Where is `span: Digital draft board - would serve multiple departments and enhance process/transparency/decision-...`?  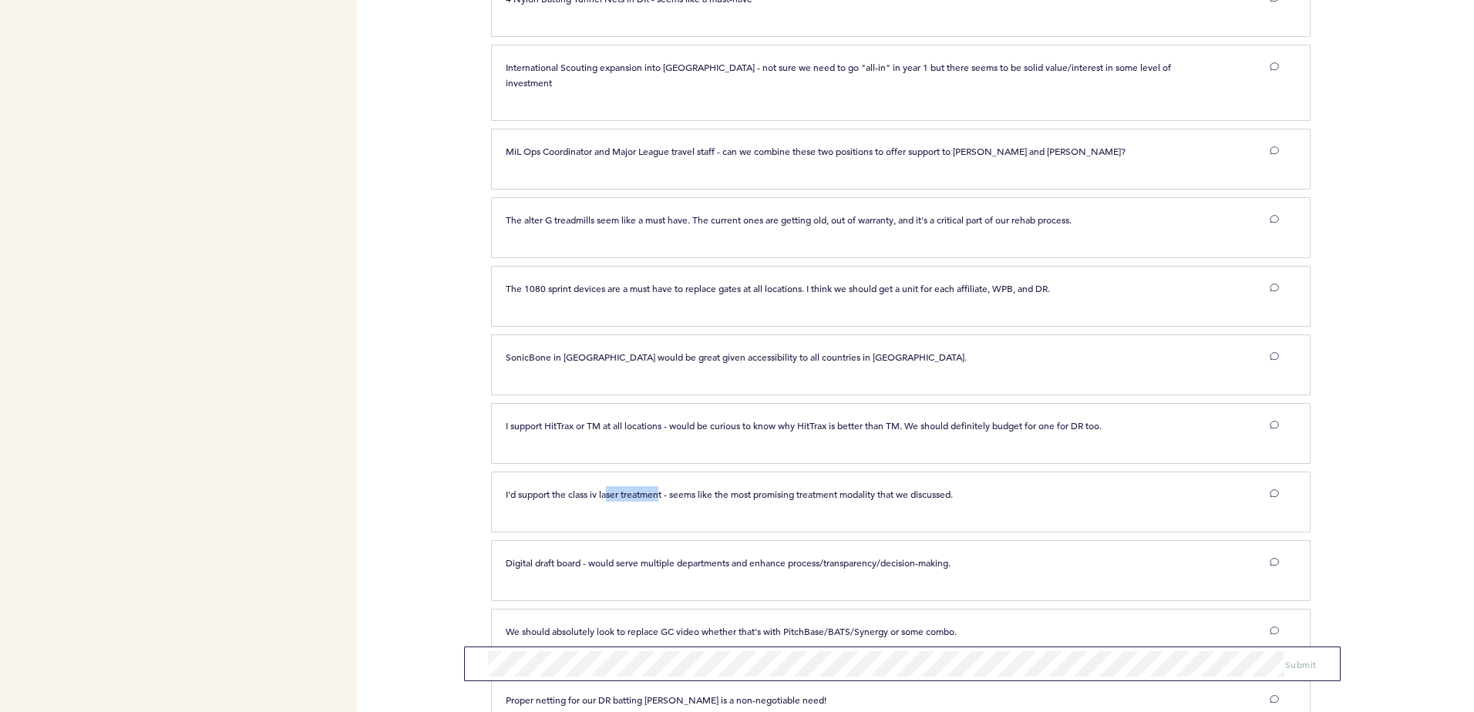
span: Digital draft board - would serve multiple departments and enhance process/transparency/decision-... is located at coordinates (728, 563).